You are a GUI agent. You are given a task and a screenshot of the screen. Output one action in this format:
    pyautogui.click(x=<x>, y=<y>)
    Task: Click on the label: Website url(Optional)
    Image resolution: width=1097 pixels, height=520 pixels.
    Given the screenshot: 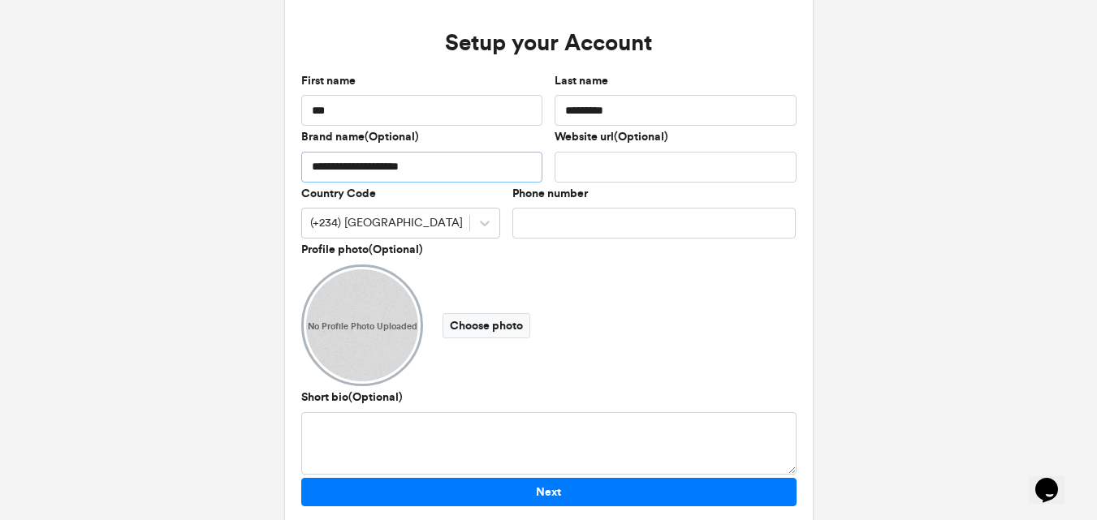 What is the action you would take?
    pyautogui.click(x=611, y=137)
    